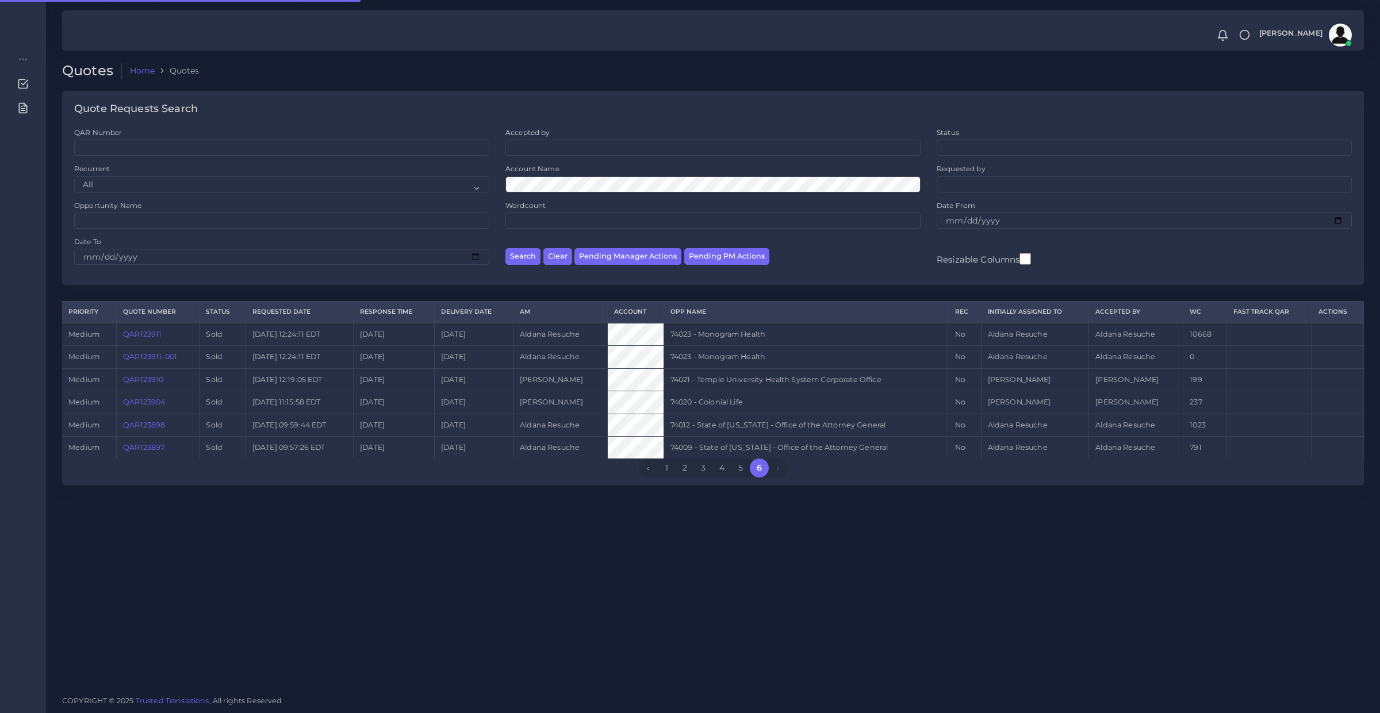 Image resolution: width=1380 pixels, height=713 pixels. What do you see at coordinates (1204, 312) in the screenshot?
I see `th: WC` at bounding box center [1204, 312].